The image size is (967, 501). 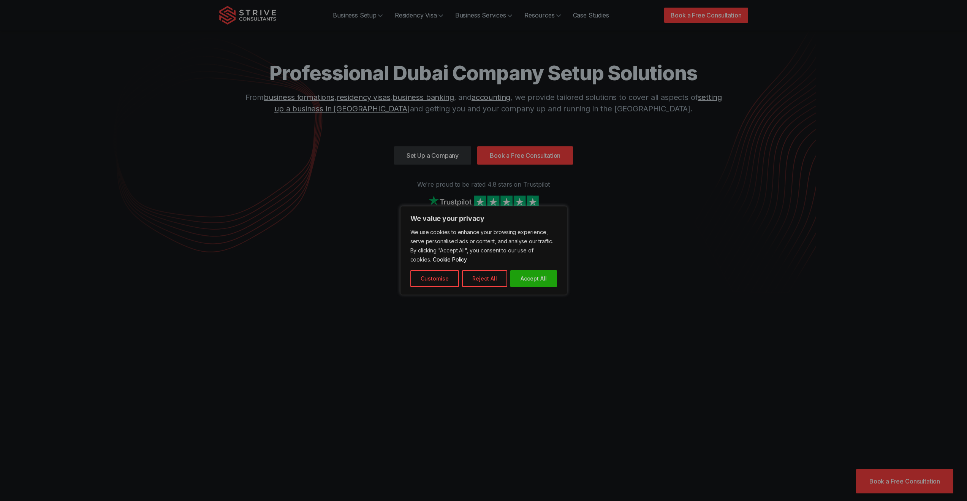 I want to click on button: Customise, so click(x=434, y=278).